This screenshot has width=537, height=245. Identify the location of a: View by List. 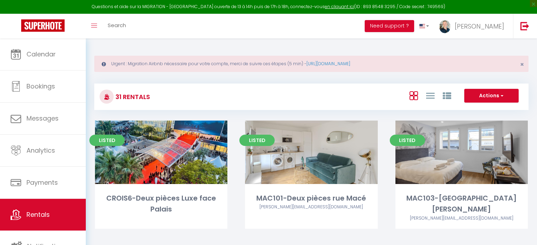
(430, 95).